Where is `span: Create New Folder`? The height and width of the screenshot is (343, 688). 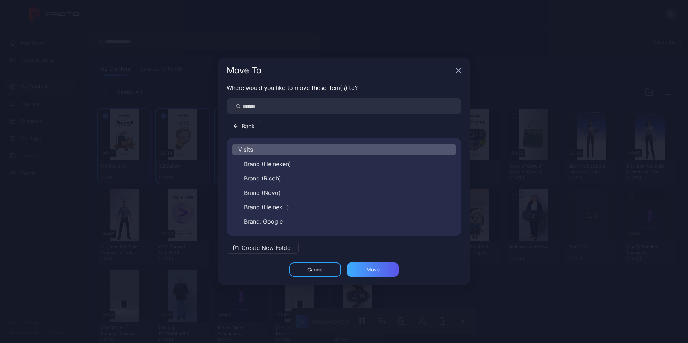 span: Create New Folder is located at coordinates (267, 248).